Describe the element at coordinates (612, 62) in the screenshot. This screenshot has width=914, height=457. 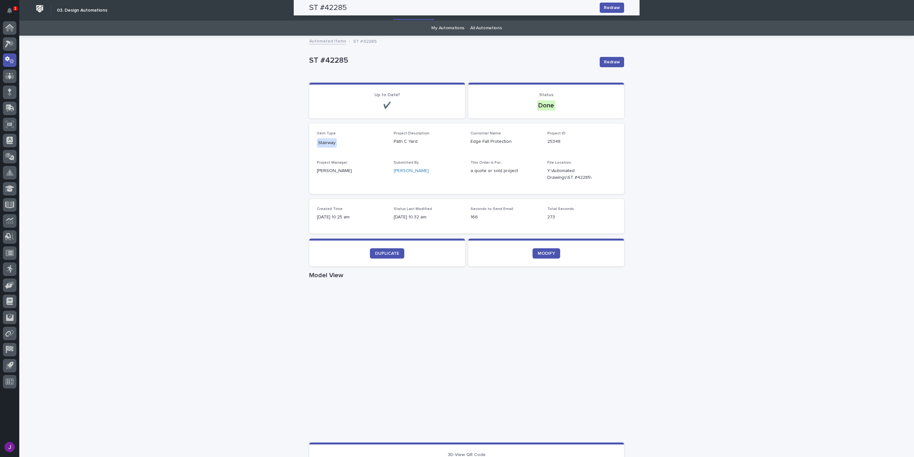
I see `button: Redraw` at that location.